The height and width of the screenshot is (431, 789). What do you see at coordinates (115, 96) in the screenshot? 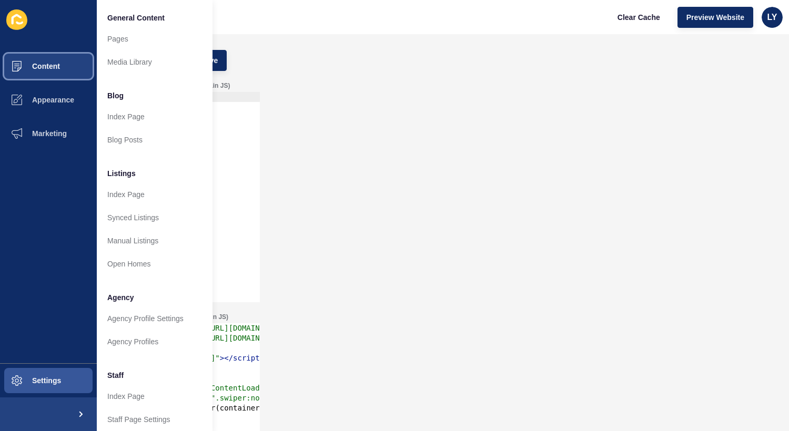
I see `span: Blog` at bounding box center [115, 96].